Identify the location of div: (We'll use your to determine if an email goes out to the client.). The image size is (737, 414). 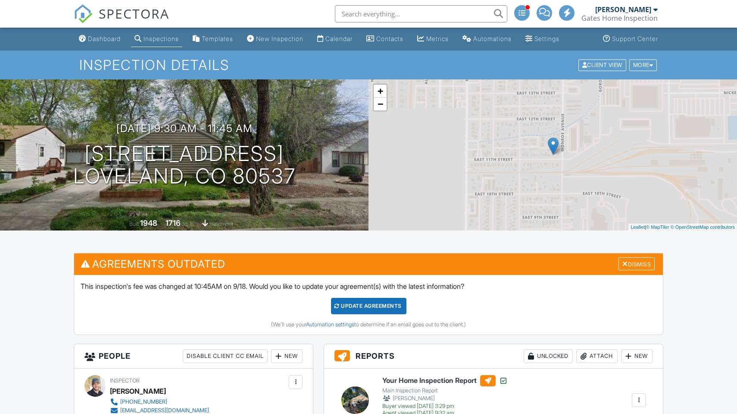
(369, 324).